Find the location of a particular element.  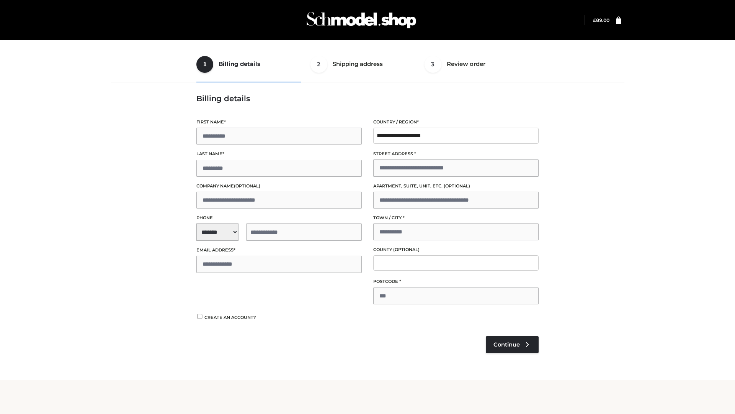

a: Continue is located at coordinates (512, 344).